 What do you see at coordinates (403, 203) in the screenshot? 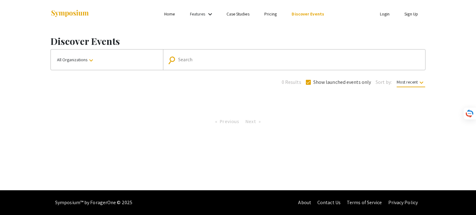
I see `a: Privacy Policy` at bounding box center [403, 203].